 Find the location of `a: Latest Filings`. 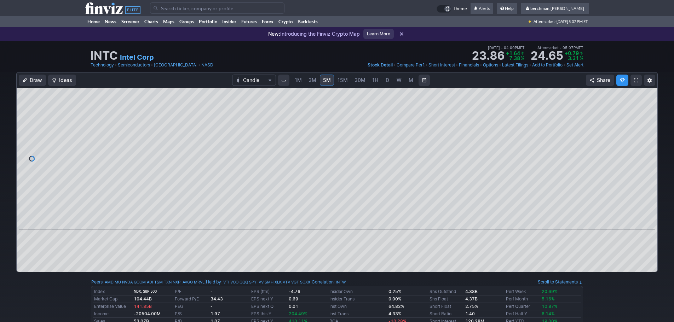

a: Latest Filings is located at coordinates (515, 65).